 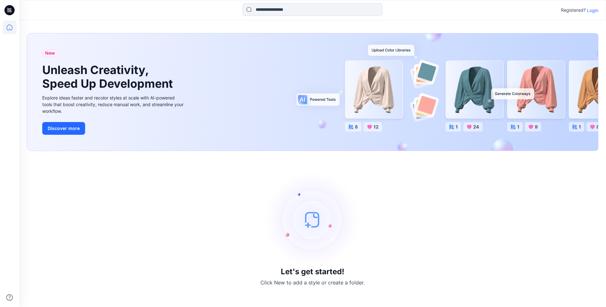 I want to click on img: empty-state-image.svg, so click(x=312, y=219).